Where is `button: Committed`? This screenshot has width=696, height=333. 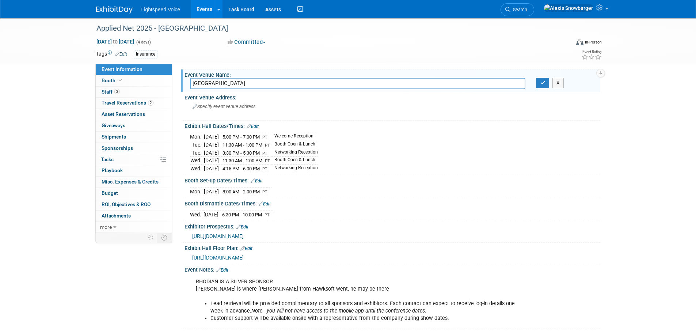
button: Committed is located at coordinates (247, 42).